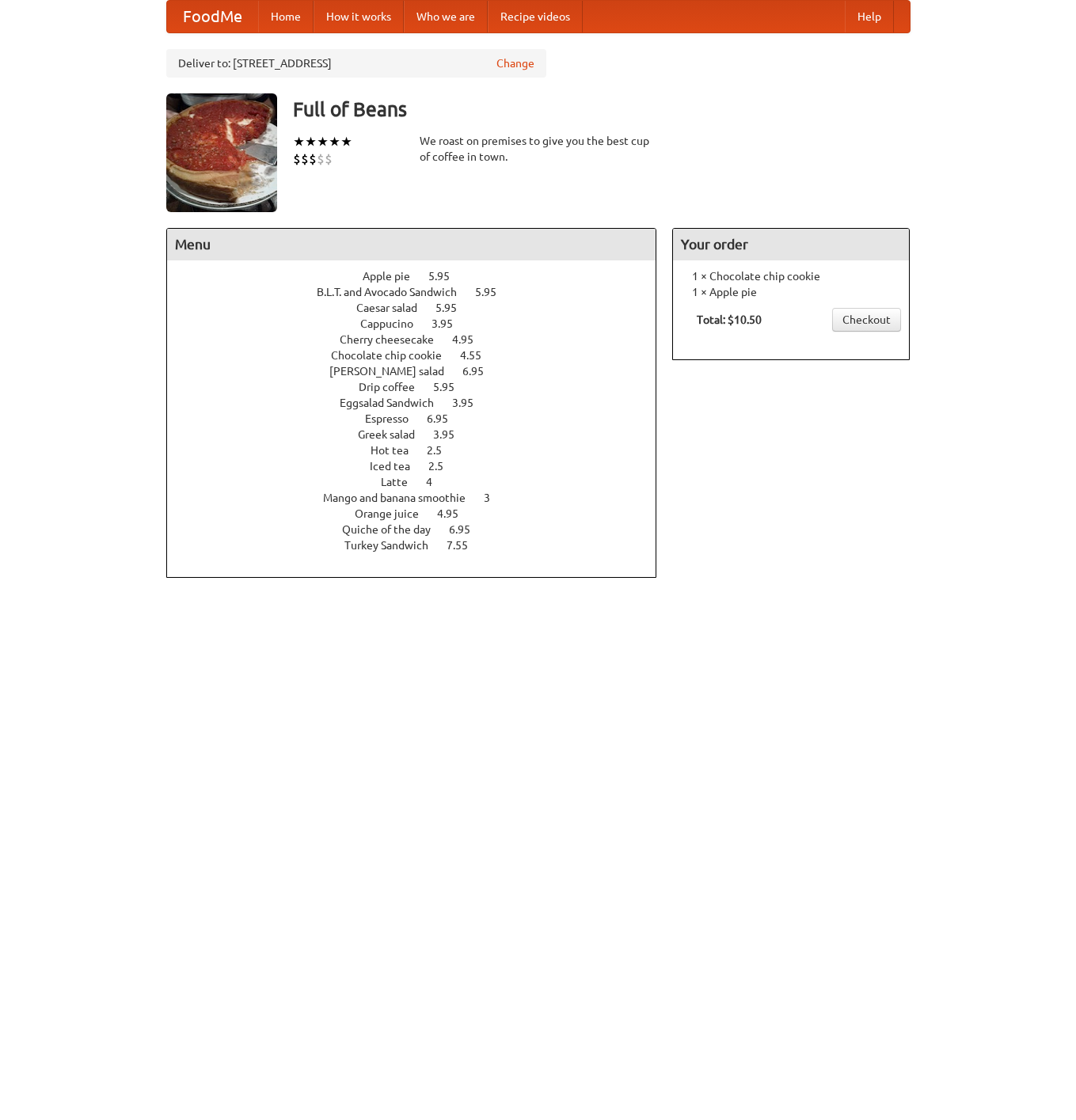 The width and height of the screenshot is (1076, 1120). What do you see at coordinates (394, 514) in the screenshot?
I see `span: Orange juice` at bounding box center [394, 514].